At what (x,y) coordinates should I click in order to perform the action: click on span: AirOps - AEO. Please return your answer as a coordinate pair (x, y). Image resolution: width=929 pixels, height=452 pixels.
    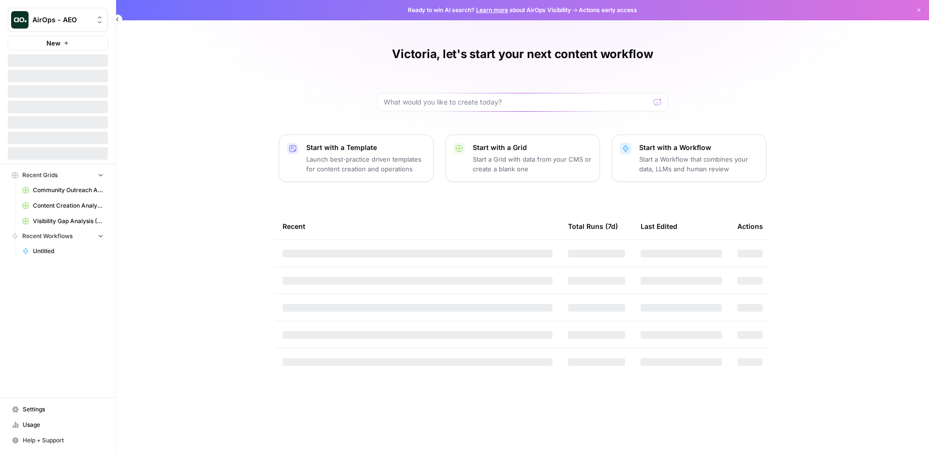
    Looking at the image, I should click on (61, 20).